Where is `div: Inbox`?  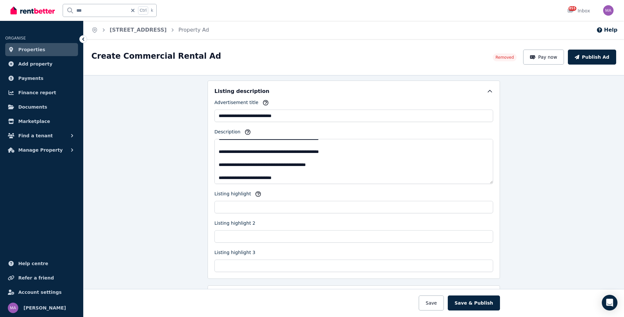 div: Inbox is located at coordinates (579, 11).